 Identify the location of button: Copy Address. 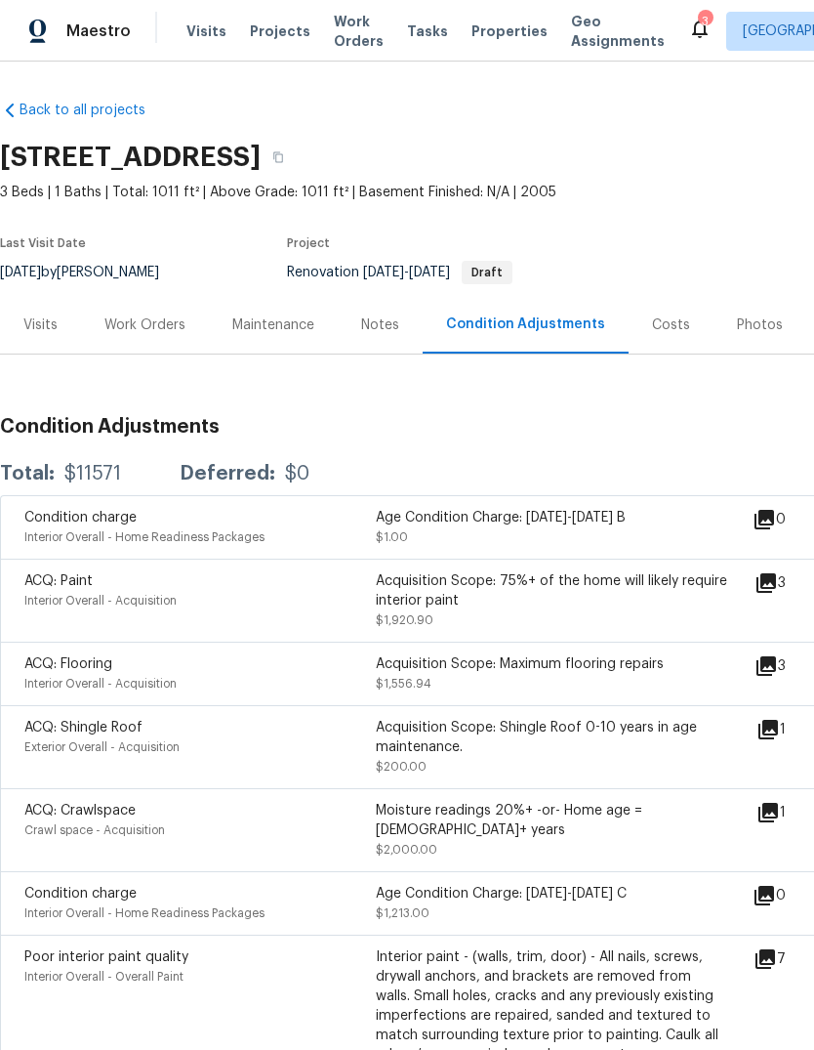
(278, 157).